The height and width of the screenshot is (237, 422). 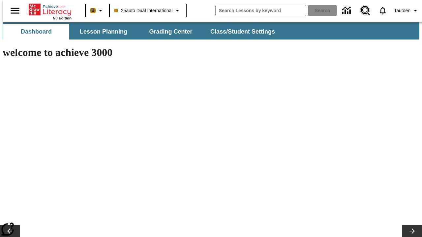 I want to click on a: Notifications, so click(x=383, y=11).